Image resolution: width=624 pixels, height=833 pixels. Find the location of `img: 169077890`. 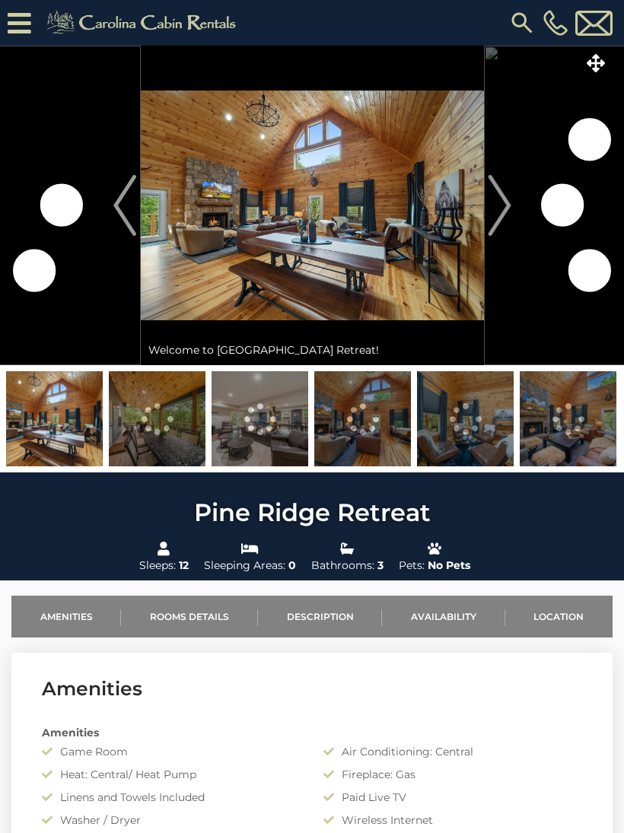

img: 169077890 is located at coordinates (568, 418).